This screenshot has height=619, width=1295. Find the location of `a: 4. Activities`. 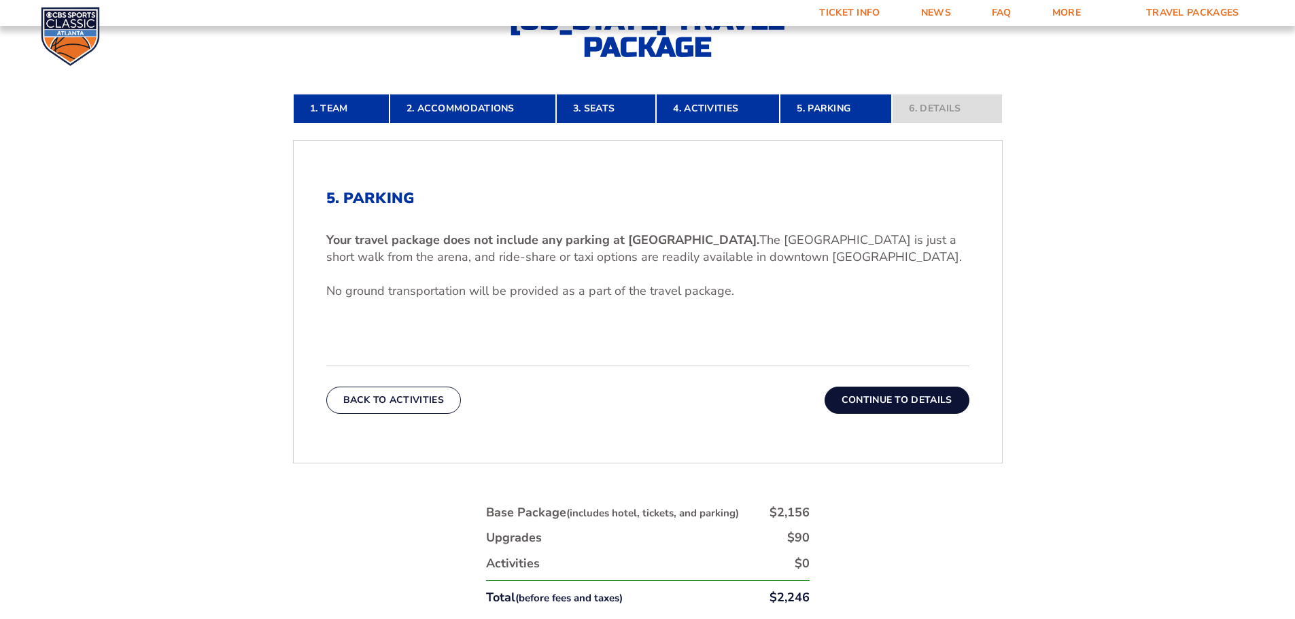

a: 4. Activities is located at coordinates (718, 109).